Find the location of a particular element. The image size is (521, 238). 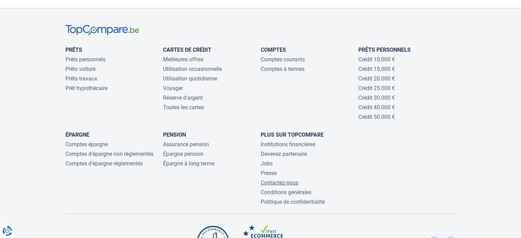

a: Épargne à long terme is located at coordinates (189, 163).